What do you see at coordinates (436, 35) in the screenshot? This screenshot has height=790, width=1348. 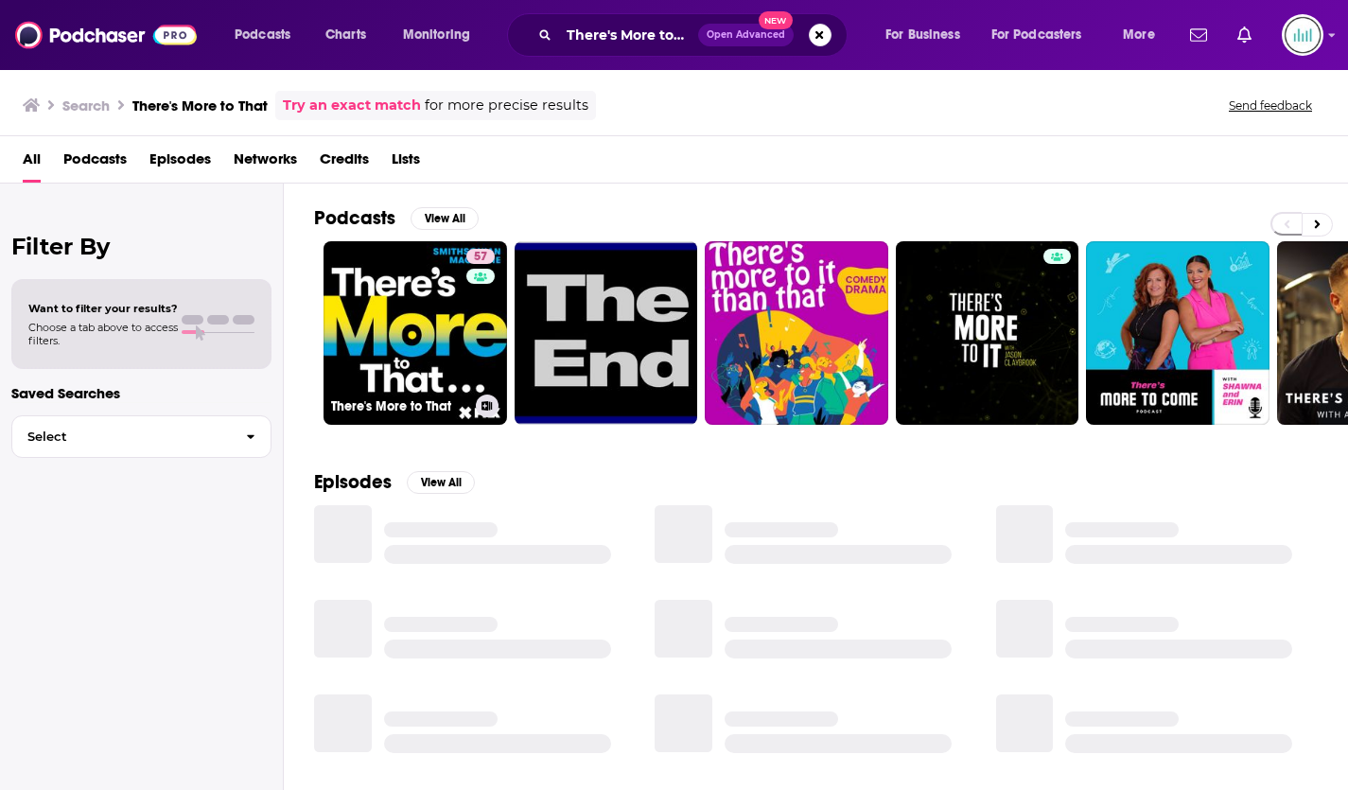 I see `span: Monitoring` at bounding box center [436, 35].